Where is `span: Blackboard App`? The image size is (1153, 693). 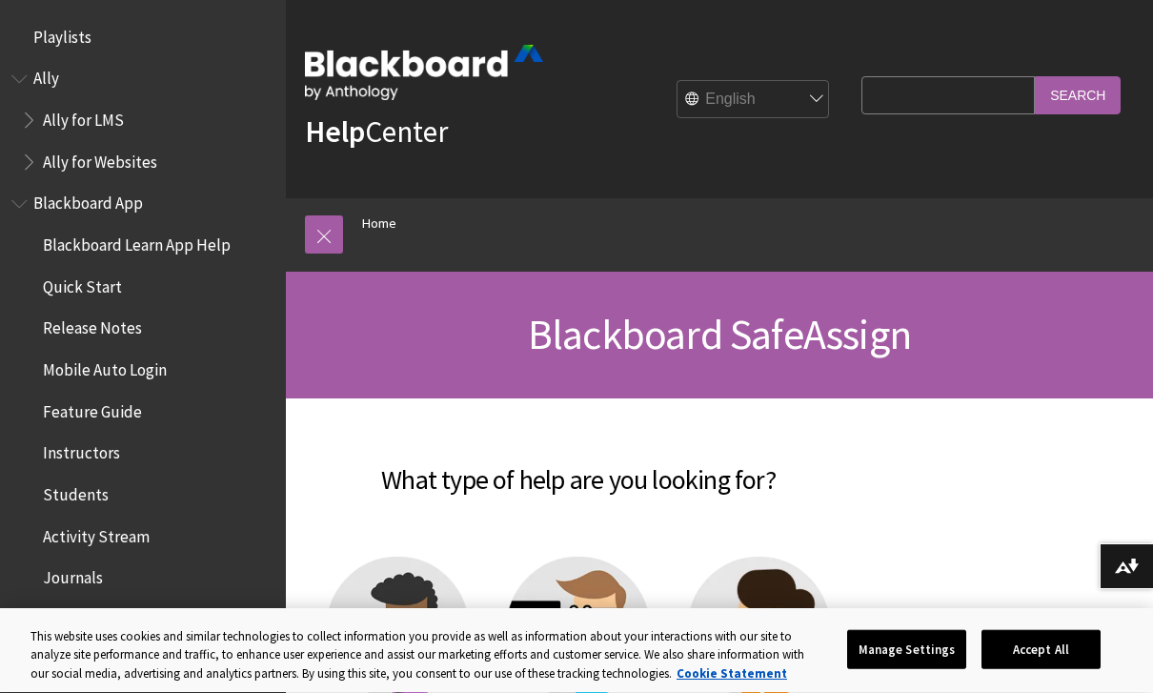 span: Blackboard App is located at coordinates (88, 200).